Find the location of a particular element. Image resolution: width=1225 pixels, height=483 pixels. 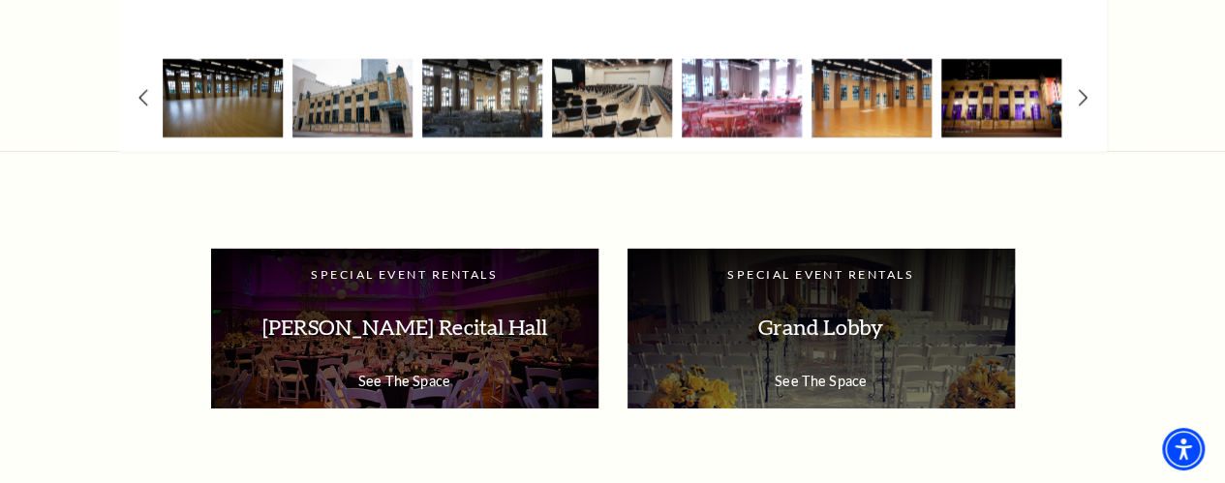

img: A spacious, well-lit room with large windows and wooden flooring, featuring curtains and overhead... is located at coordinates (223, 98).